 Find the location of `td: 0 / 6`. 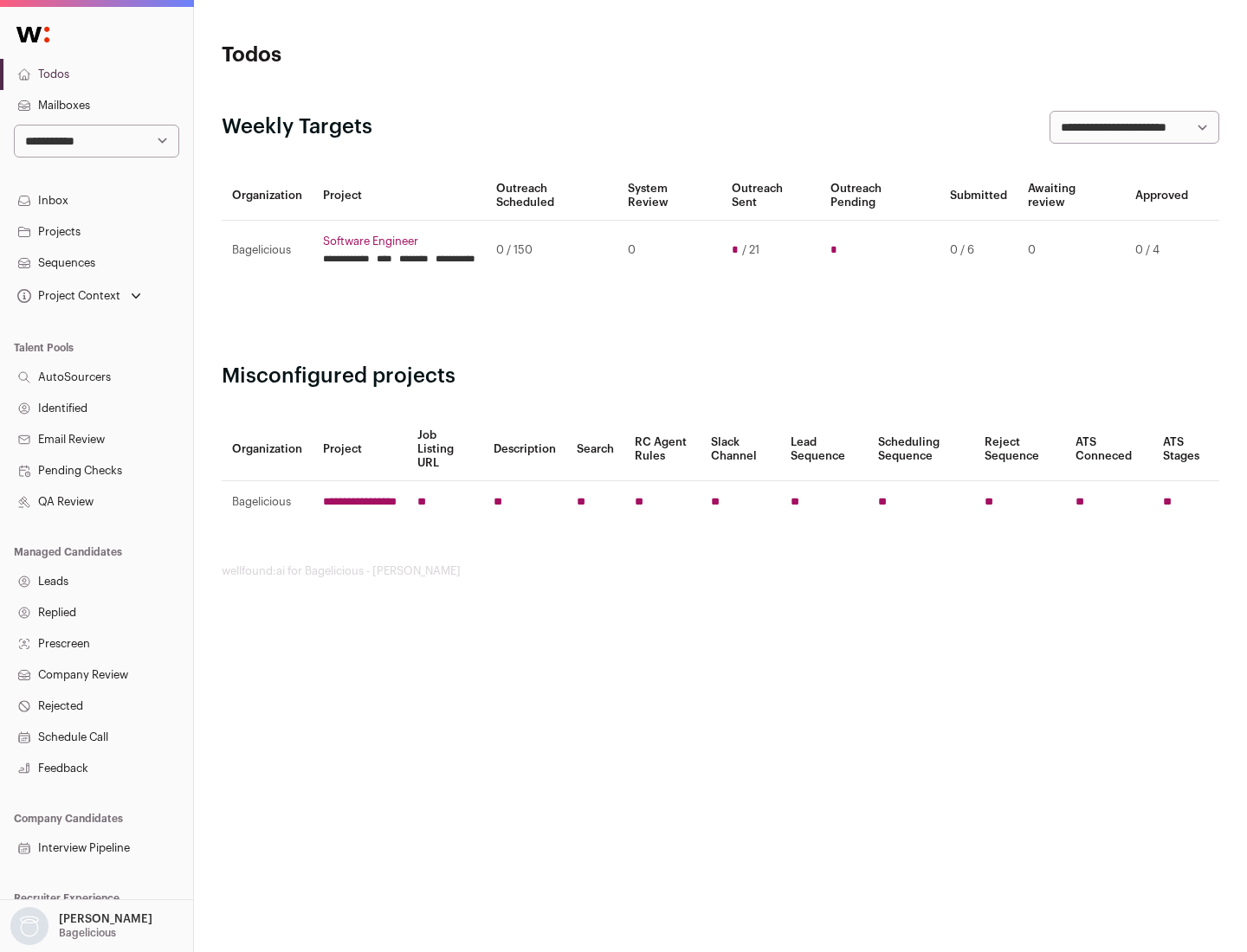

td: 0 / 6 is located at coordinates (978, 250).